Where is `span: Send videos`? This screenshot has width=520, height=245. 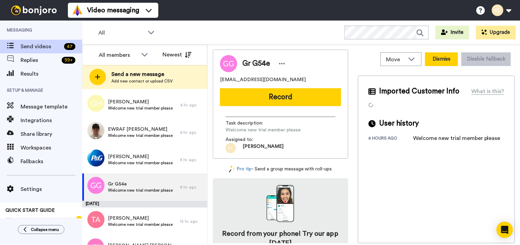 span: Send videos is located at coordinates (41, 47).